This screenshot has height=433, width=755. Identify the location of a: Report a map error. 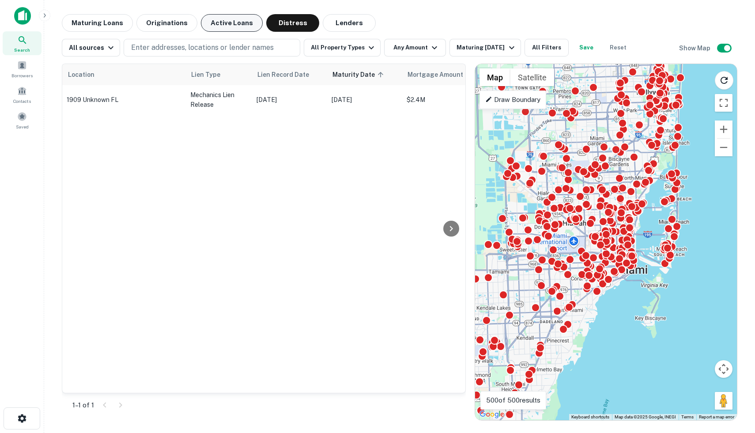
(716, 417).